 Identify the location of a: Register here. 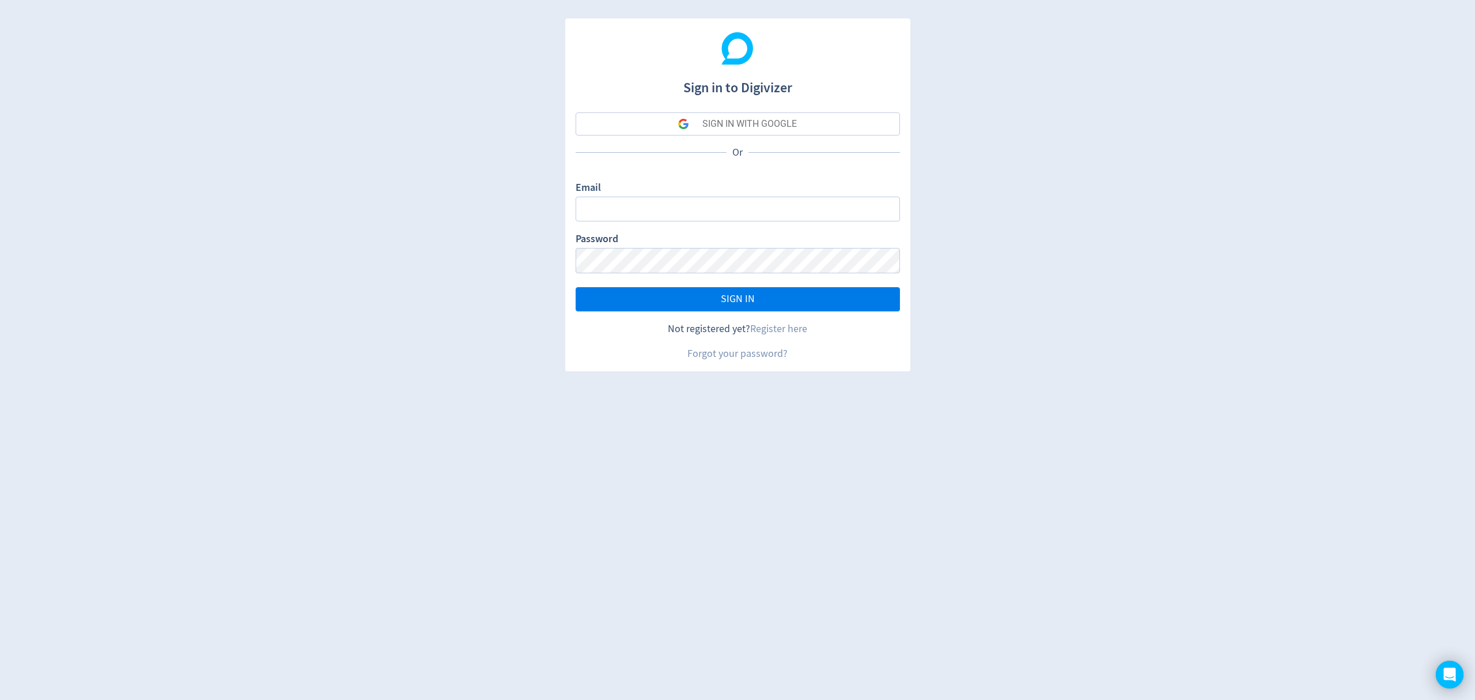
(779, 328).